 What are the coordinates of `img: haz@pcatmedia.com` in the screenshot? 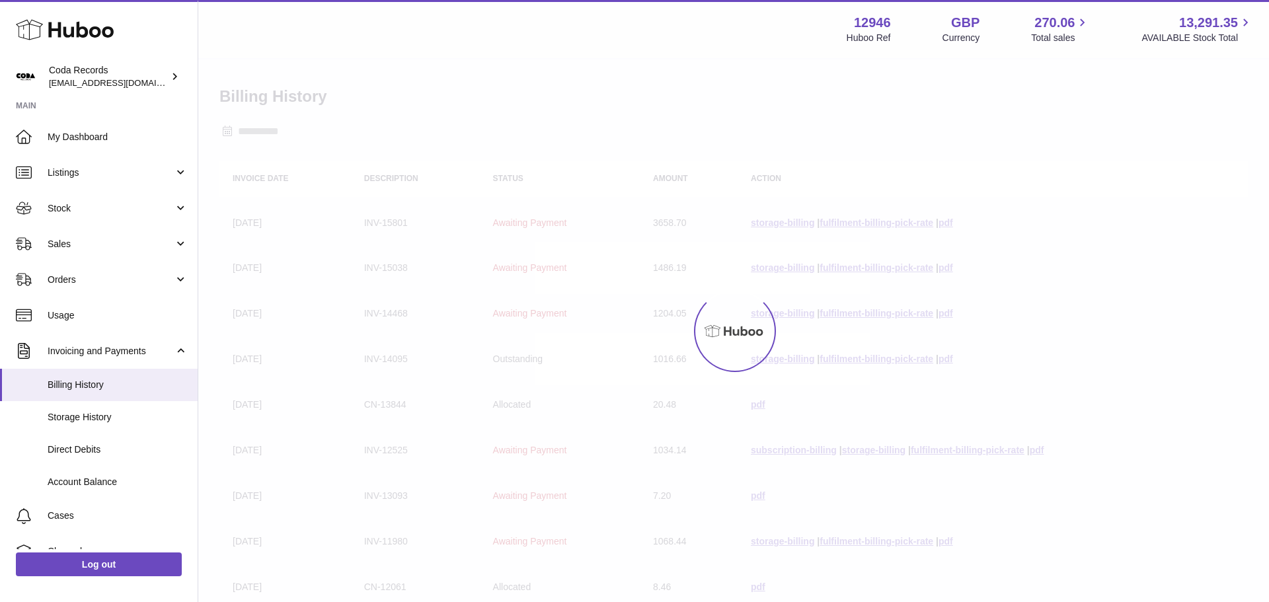 It's located at (26, 77).